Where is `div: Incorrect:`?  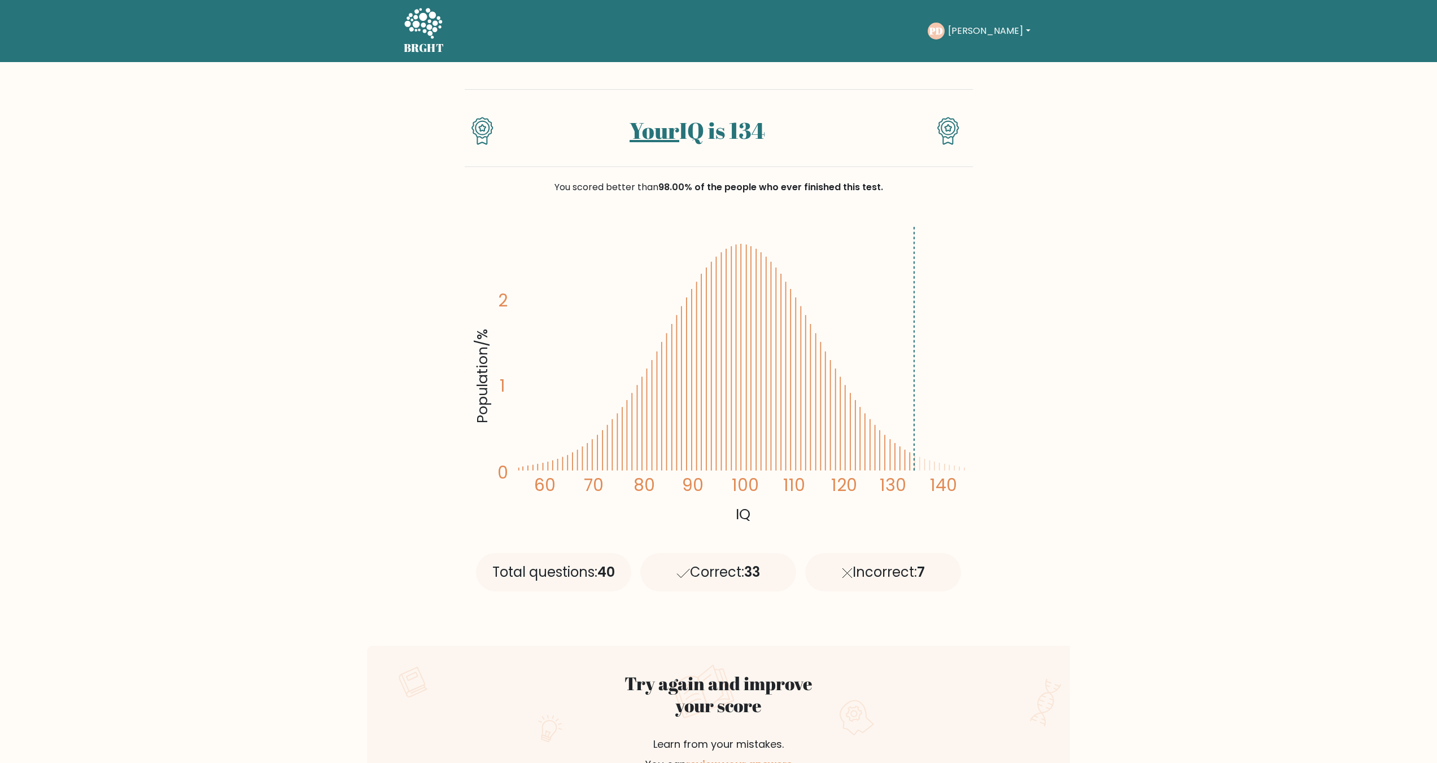 div: Incorrect: is located at coordinates (883, 573).